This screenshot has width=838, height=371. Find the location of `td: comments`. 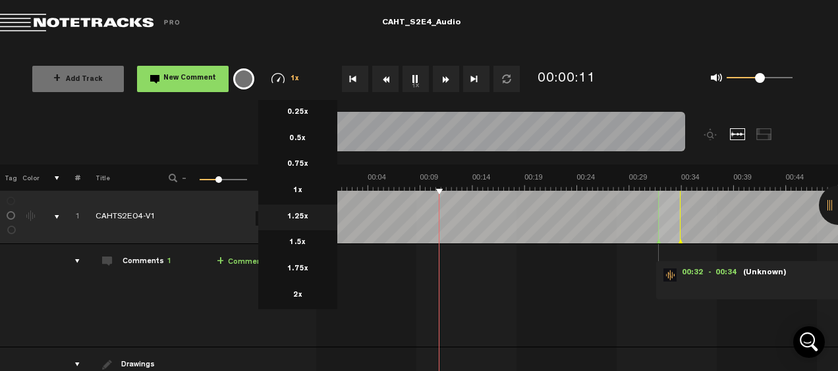

td: comments is located at coordinates (70, 296).